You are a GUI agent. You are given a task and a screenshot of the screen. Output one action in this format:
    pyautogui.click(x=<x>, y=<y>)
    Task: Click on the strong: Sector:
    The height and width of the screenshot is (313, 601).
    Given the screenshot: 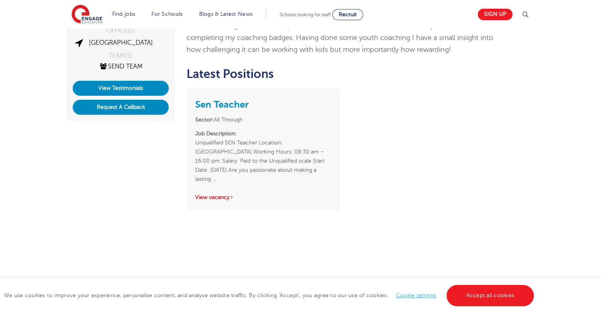 What is the action you would take?
    pyautogui.click(x=204, y=119)
    